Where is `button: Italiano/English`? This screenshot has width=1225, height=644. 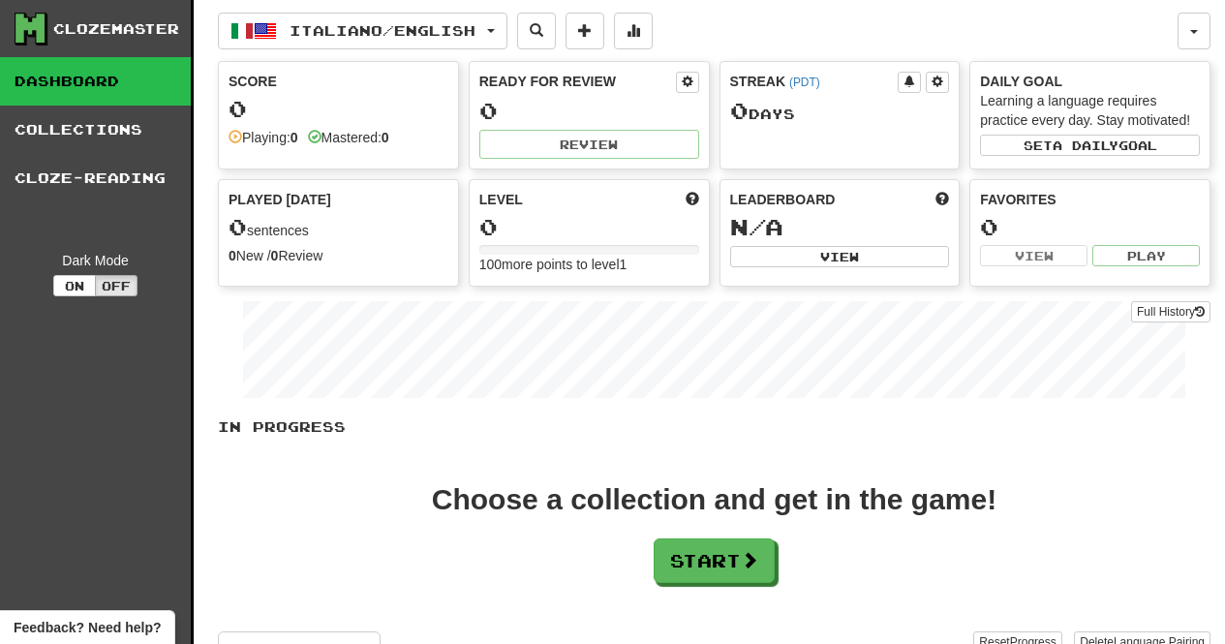
button: Italiano/English is located at coordinates (362, 31).